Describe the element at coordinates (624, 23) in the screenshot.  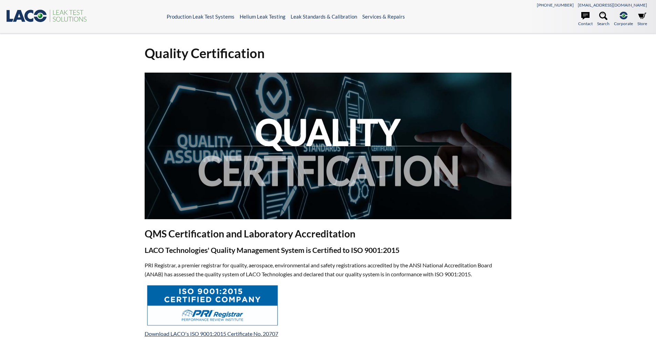
I see `span: Corporate` at that location.